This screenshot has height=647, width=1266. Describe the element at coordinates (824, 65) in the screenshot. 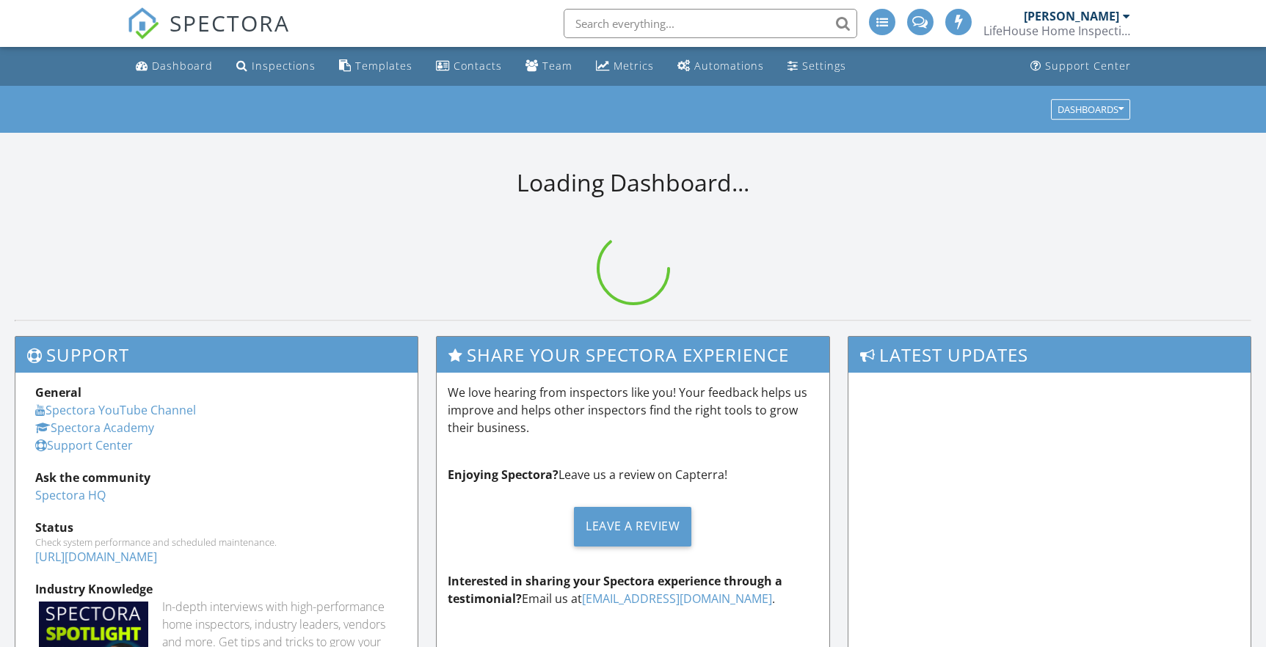

I see `div: Settings` at that location.